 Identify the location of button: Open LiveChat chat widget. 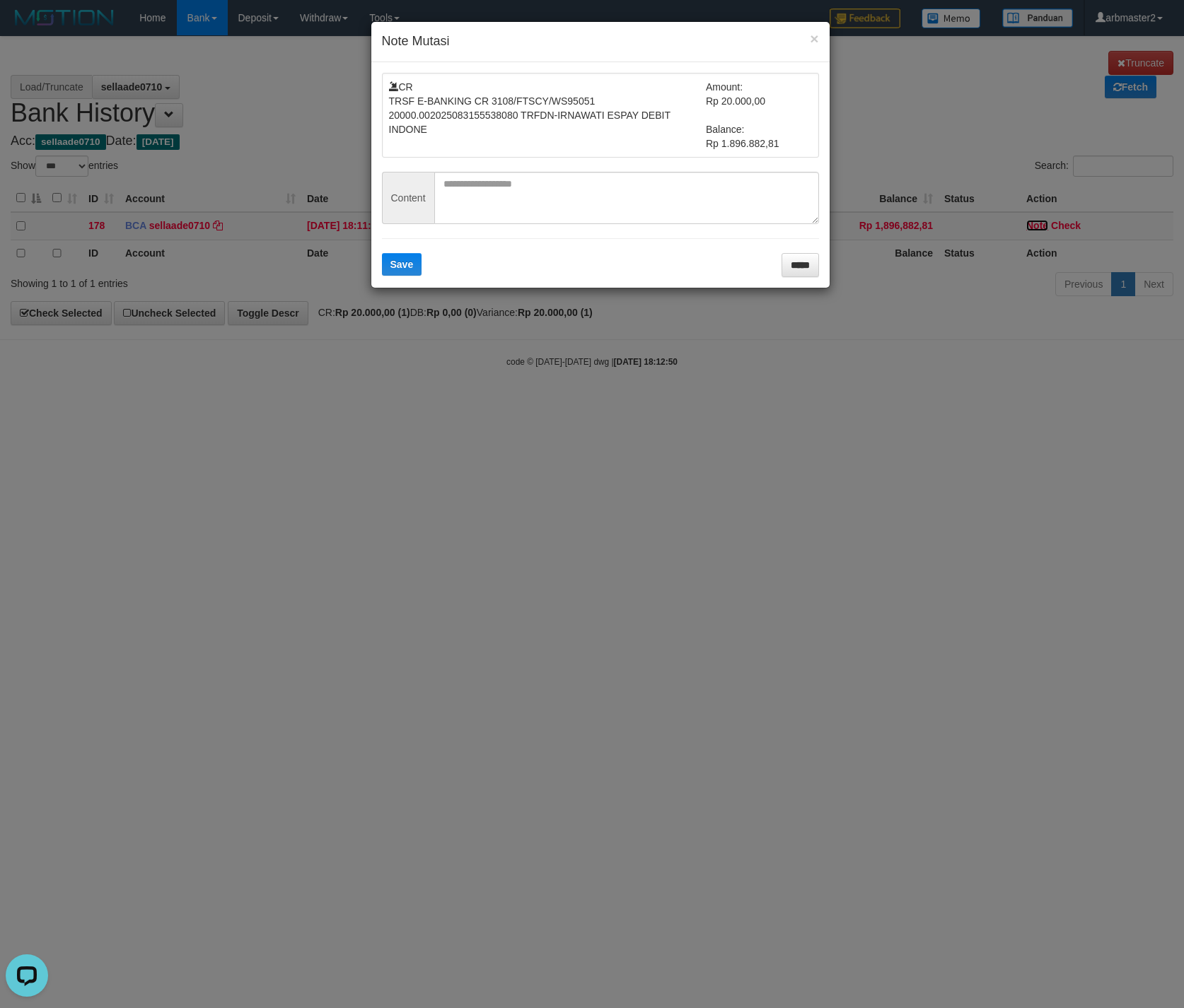
(27, 27).